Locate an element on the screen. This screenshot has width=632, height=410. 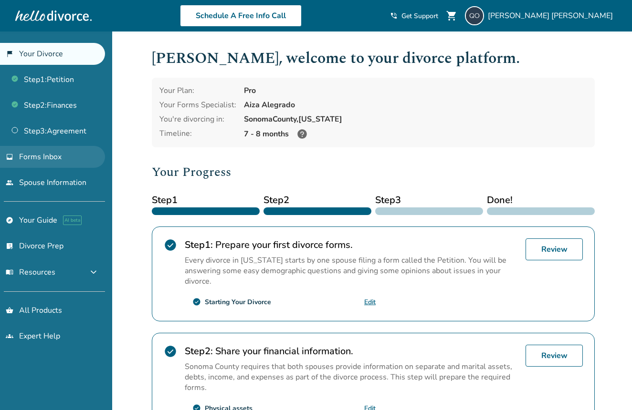
h2: Prepare your first divorce forms. is located at coordinates (351, 245).